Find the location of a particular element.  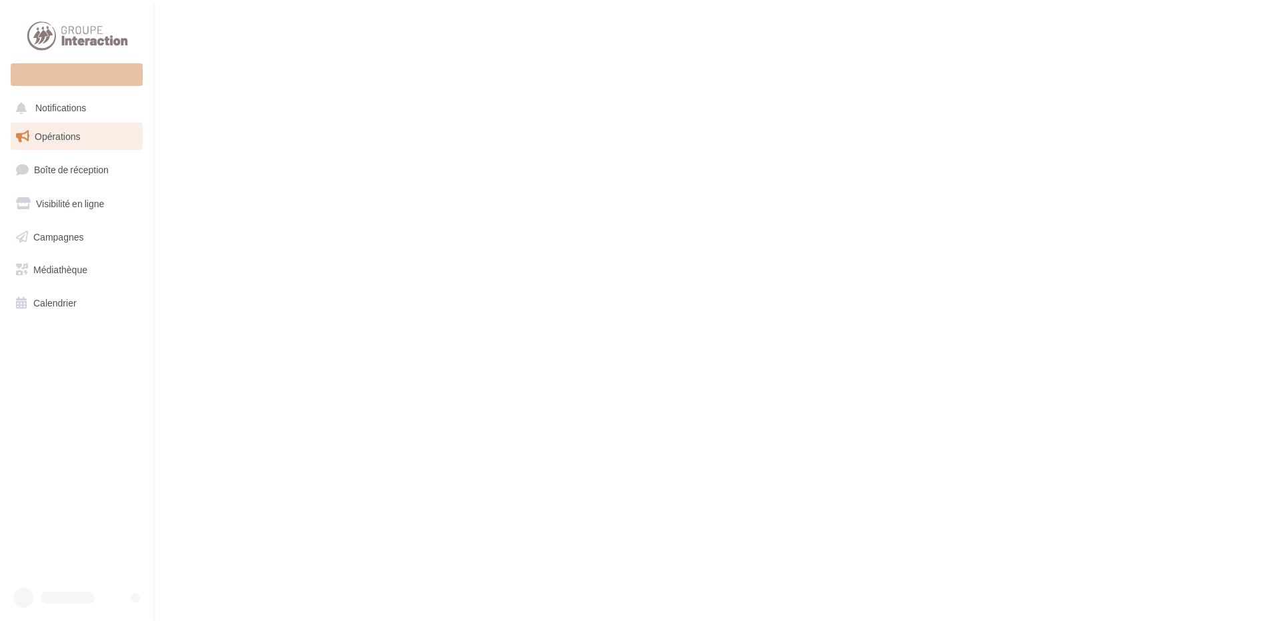

a: Calendrier is located at coordinates (77, 303).